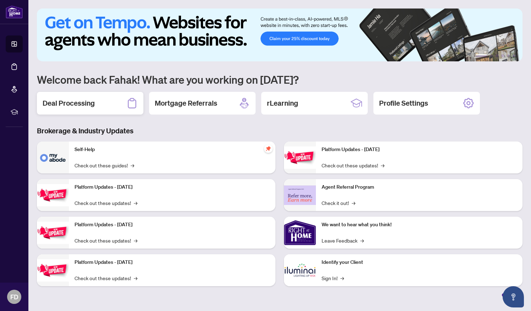 The height and width of the screenshot is (311, 531). I want to click on img: Self-Help, so click(53, 158).